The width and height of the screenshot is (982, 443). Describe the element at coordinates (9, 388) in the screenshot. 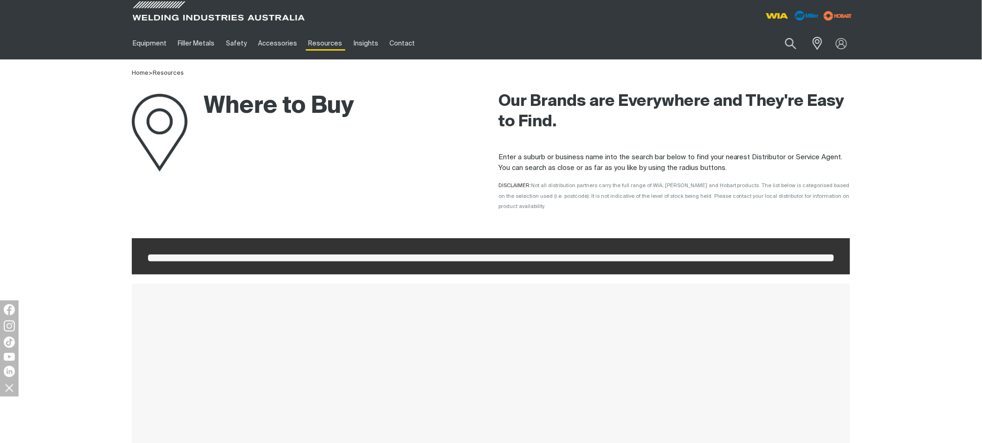

I see `img: hide socials` at that location.